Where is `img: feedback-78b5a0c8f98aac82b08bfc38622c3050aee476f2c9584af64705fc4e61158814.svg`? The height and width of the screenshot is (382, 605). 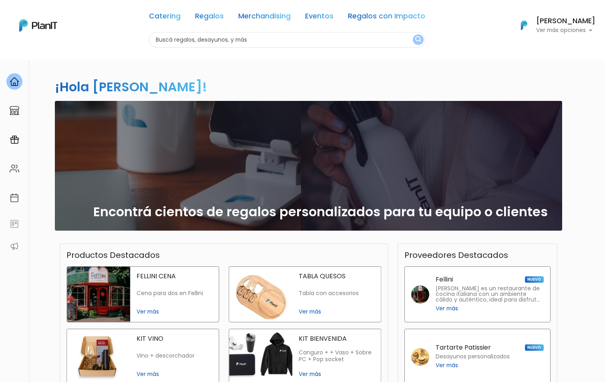 img: feedback-78b5a0c8f98aac82b08bfc38622c3050aee476f2c9584af64705fc4e61158814.svg is located at coordinates (14, 224).